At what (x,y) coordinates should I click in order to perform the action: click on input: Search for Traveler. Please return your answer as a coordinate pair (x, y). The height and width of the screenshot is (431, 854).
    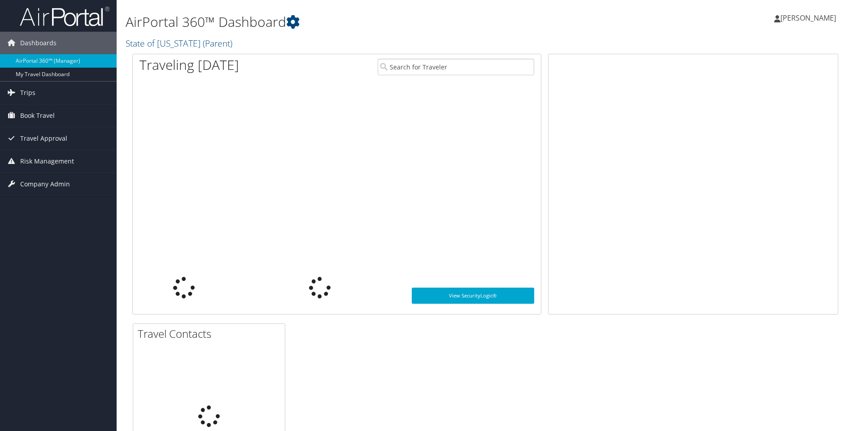
    Looking at the image, I should click on (455, 67).